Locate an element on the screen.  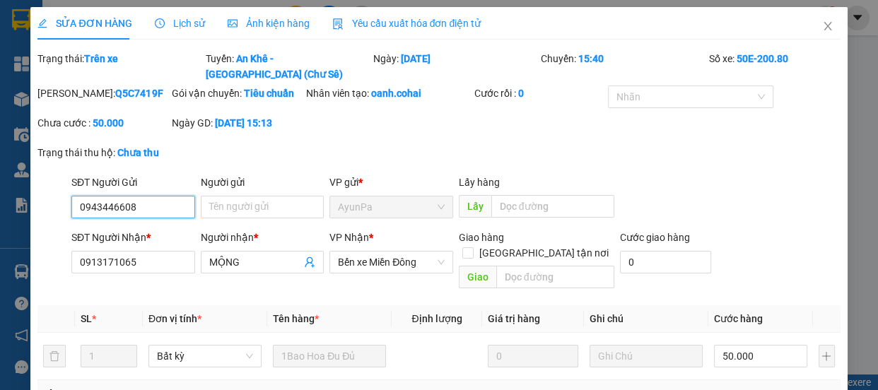
div: Gói vận chuyển: is located at coordinates (238, 93).